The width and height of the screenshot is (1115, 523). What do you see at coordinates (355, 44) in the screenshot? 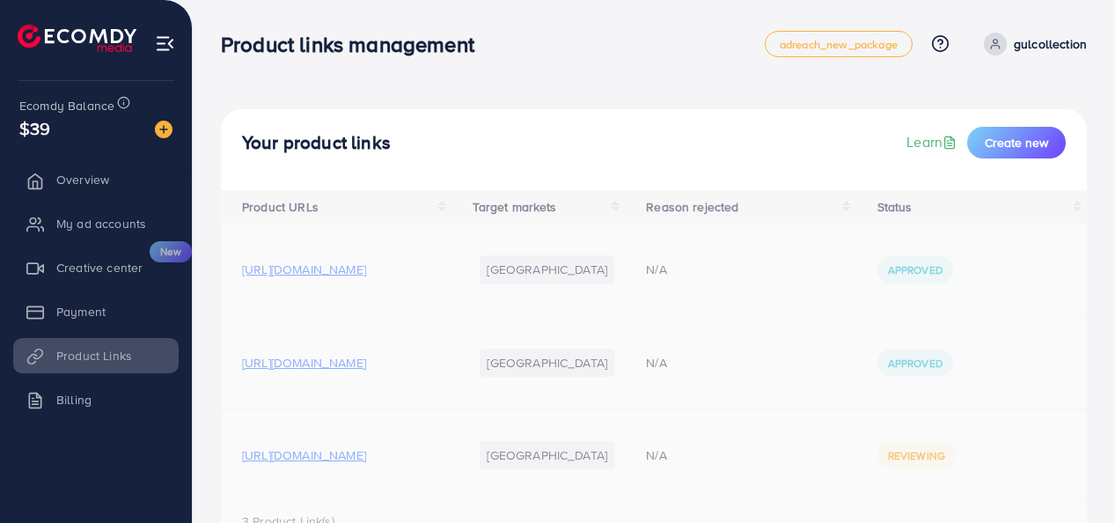
I see `h3: Product links management` at bounding box center [355, 44].